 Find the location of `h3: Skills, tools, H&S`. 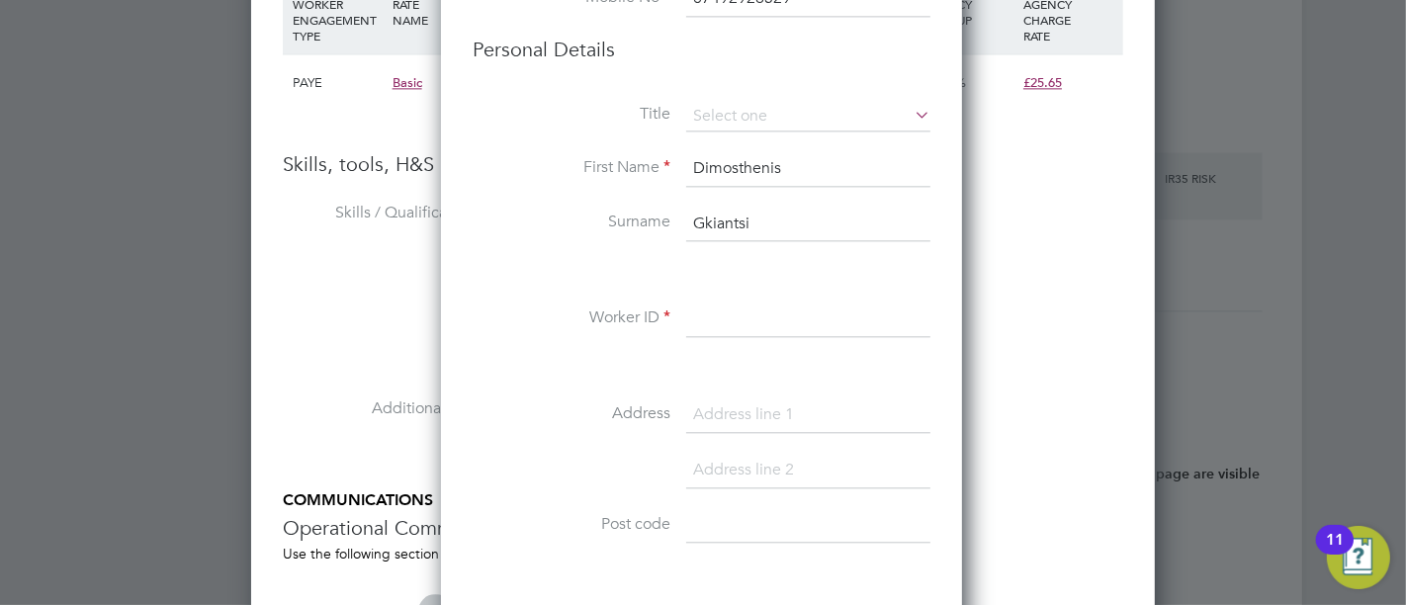

h3: Skills, tools, H&S is located at coordinates (703, 164).